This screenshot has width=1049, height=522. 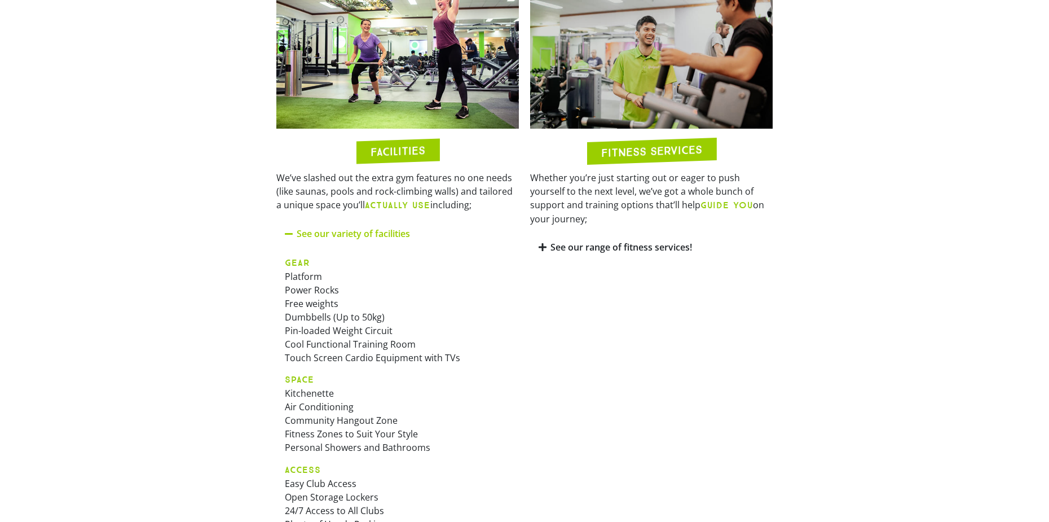 I want to click on strong: GEAR, so click(x=297, y=262).